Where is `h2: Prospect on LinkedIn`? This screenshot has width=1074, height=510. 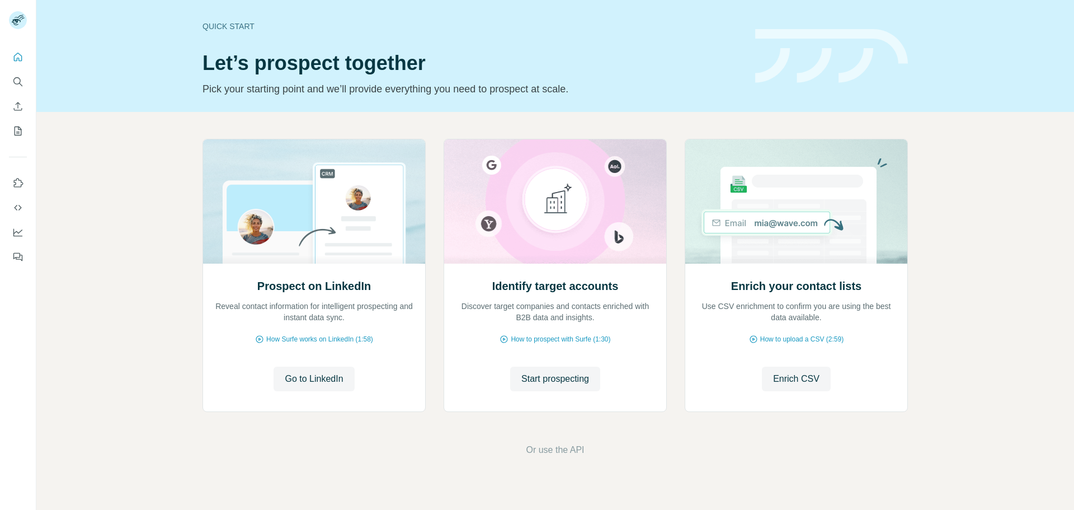 h2: Prospect on LinkedIn is located at coordinates (314, 286).